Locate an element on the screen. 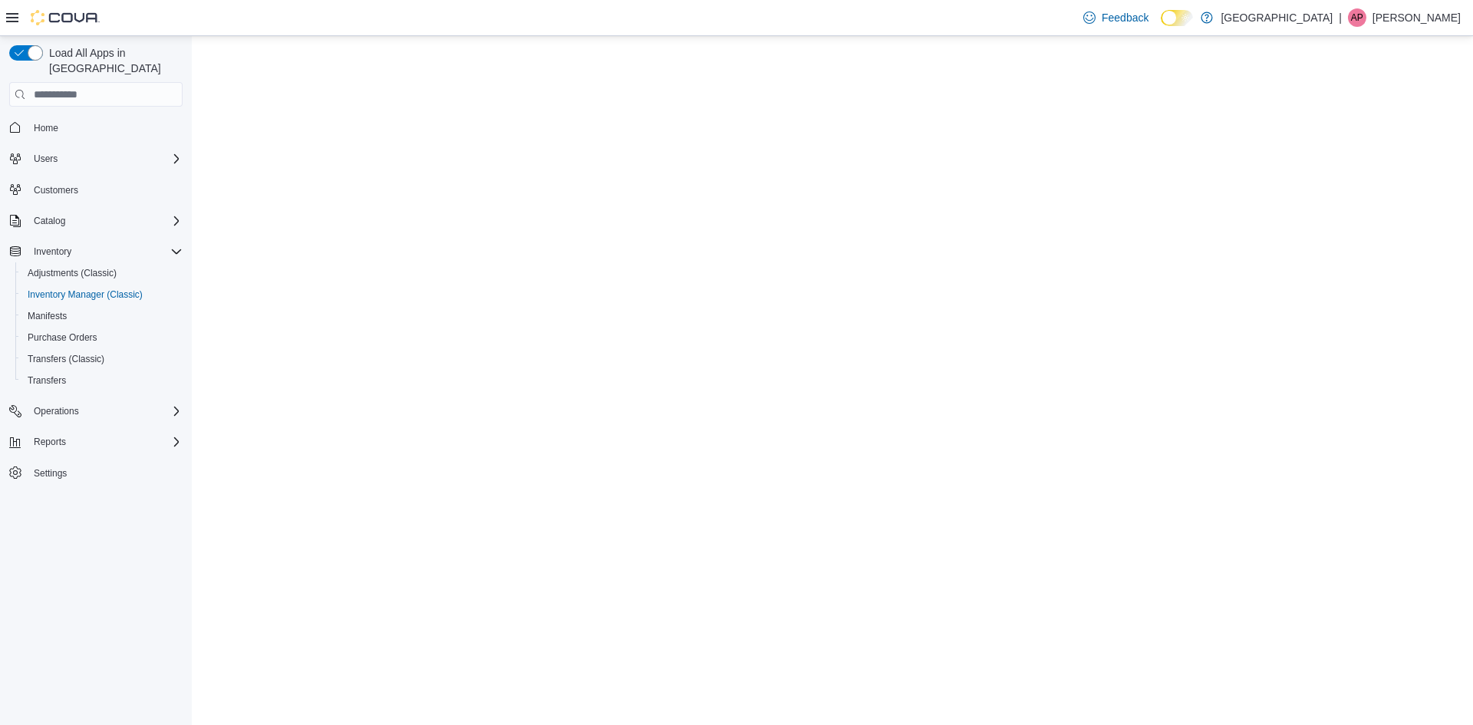 The image size is (1473, 725). a: Manifests is located at coordinates (47, 316).